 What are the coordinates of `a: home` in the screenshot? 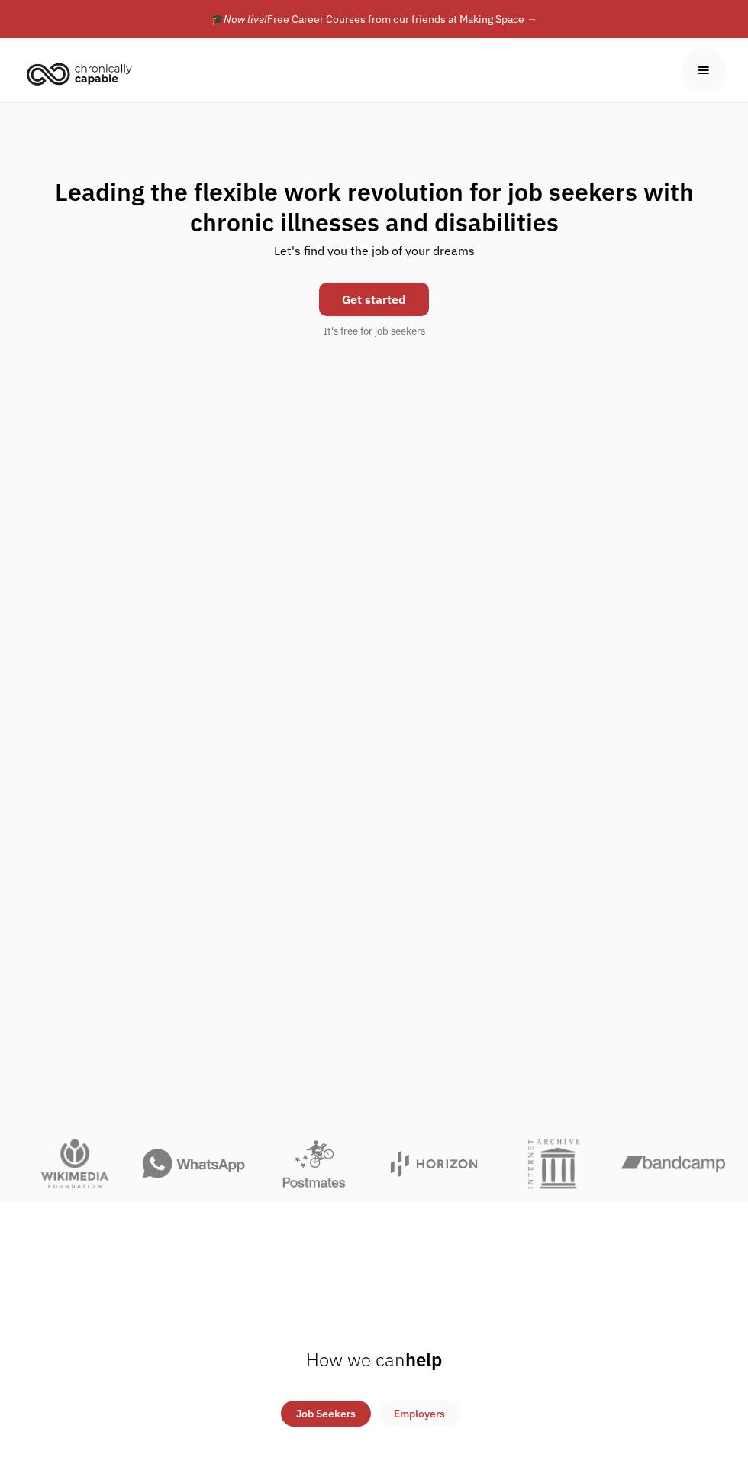 It's located at (82, 73).